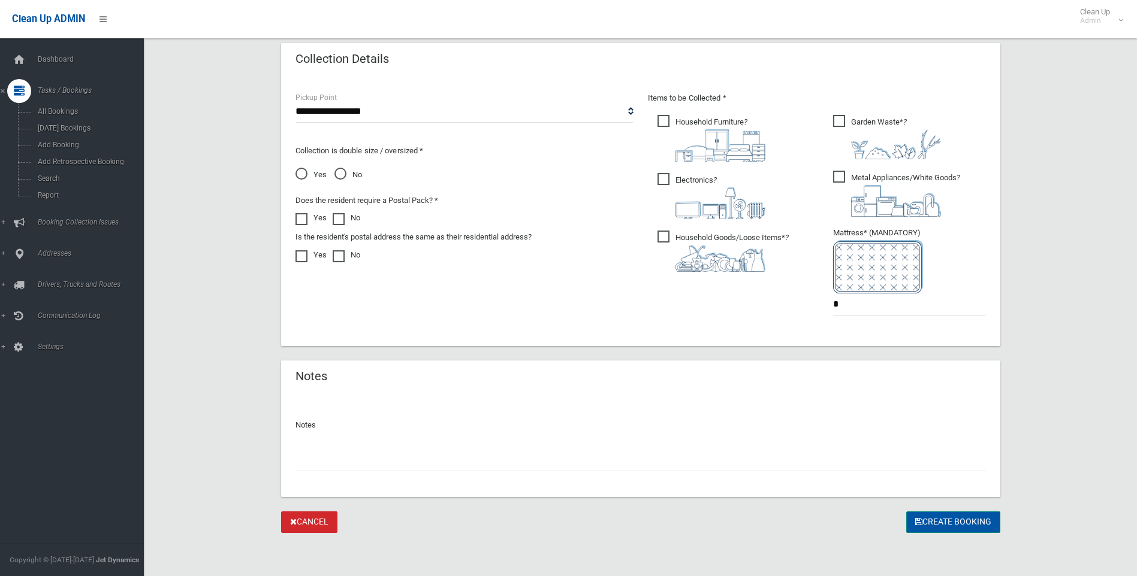  I want to click on span: Metal Appliances/White Goods, so click(896, 194).